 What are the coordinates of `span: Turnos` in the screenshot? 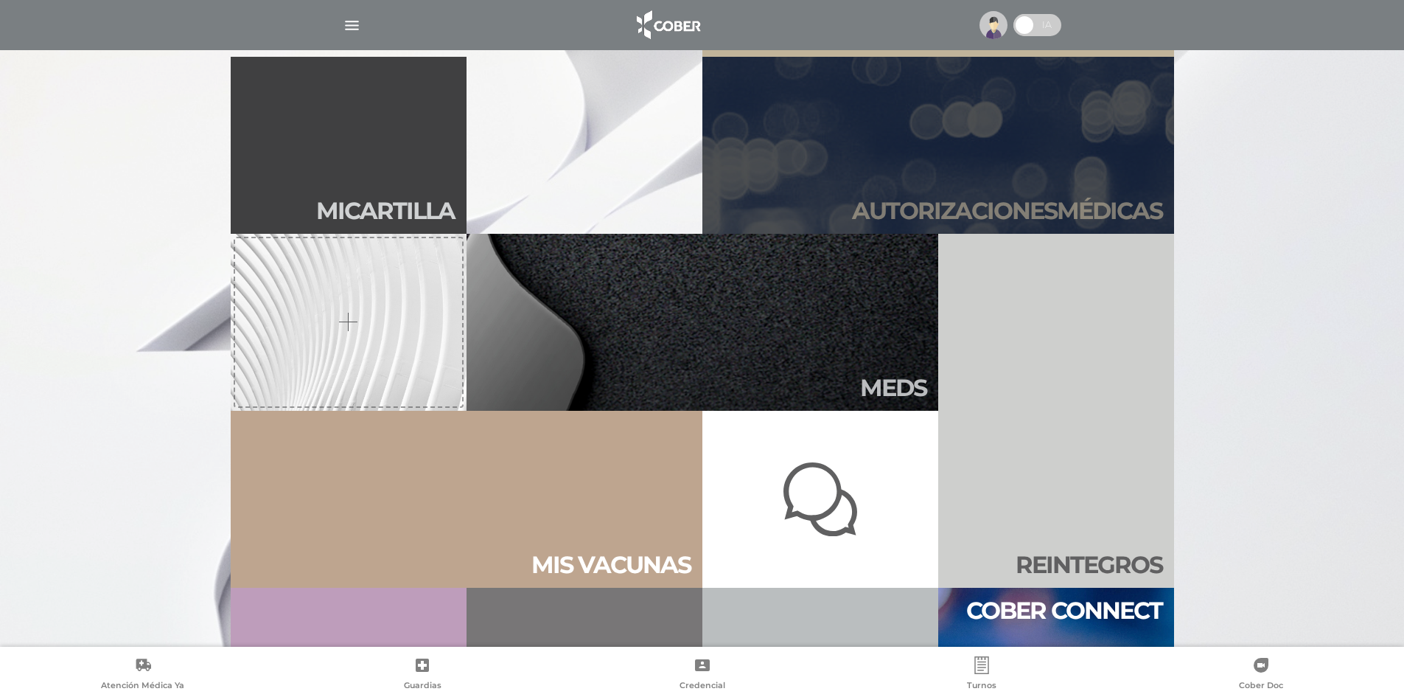 It's located at (982, 686).